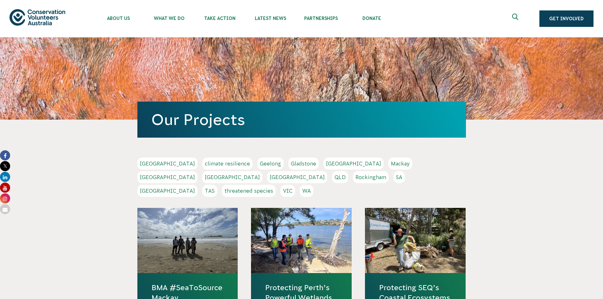  What do you see at coordinates (566, 19) in the screenshot?
I see `a: Get Involved` at bounding box center [566, 19].